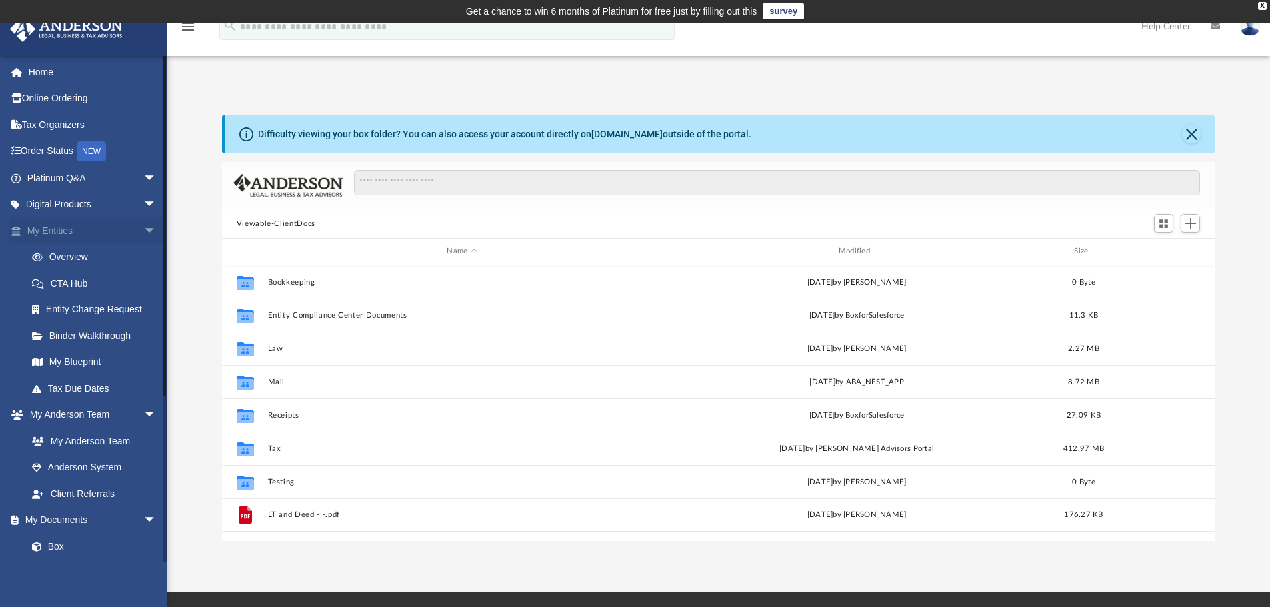 This screenshot has width=1270, height=607. What do you see at coordinates (93, 151) in the screenshot?
I see `a: Order StatusNEW` at bounding box center [93, 151].